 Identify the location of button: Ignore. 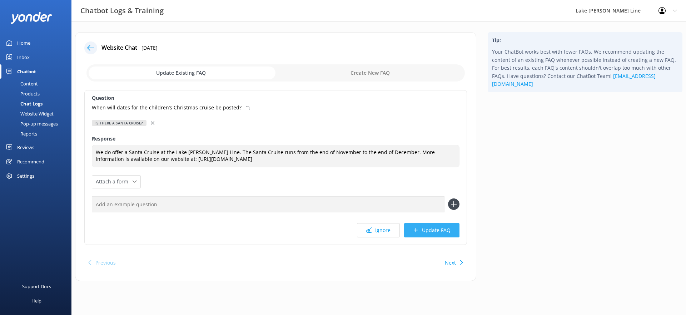
(378, 230).